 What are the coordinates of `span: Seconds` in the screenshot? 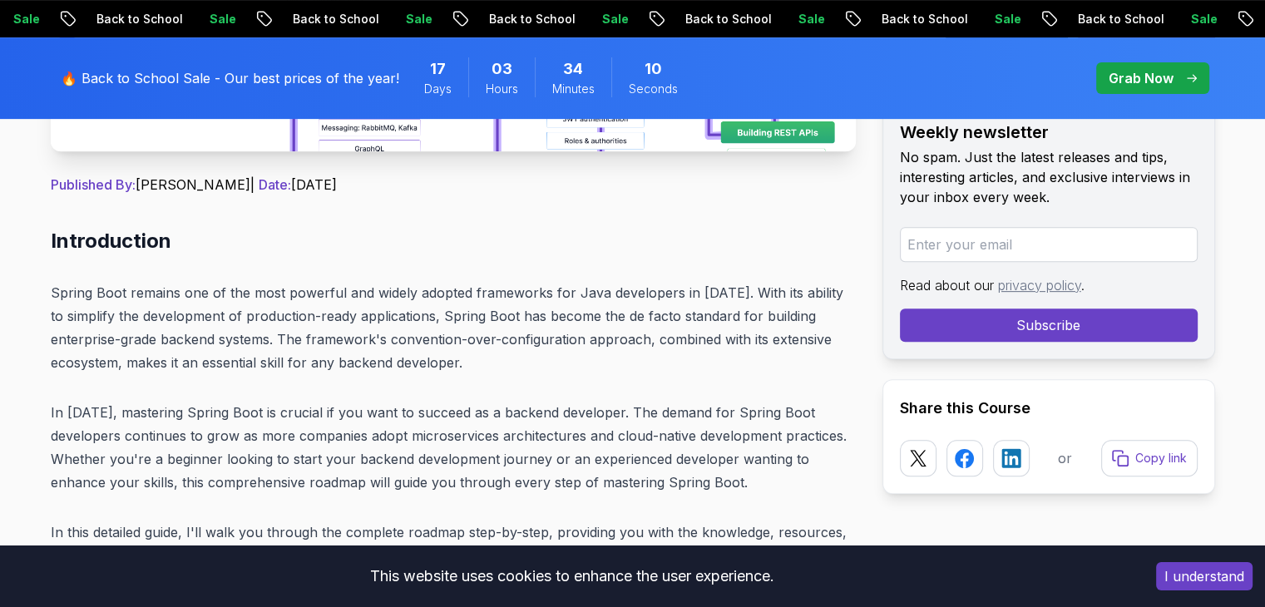 It's located at (653, 89).